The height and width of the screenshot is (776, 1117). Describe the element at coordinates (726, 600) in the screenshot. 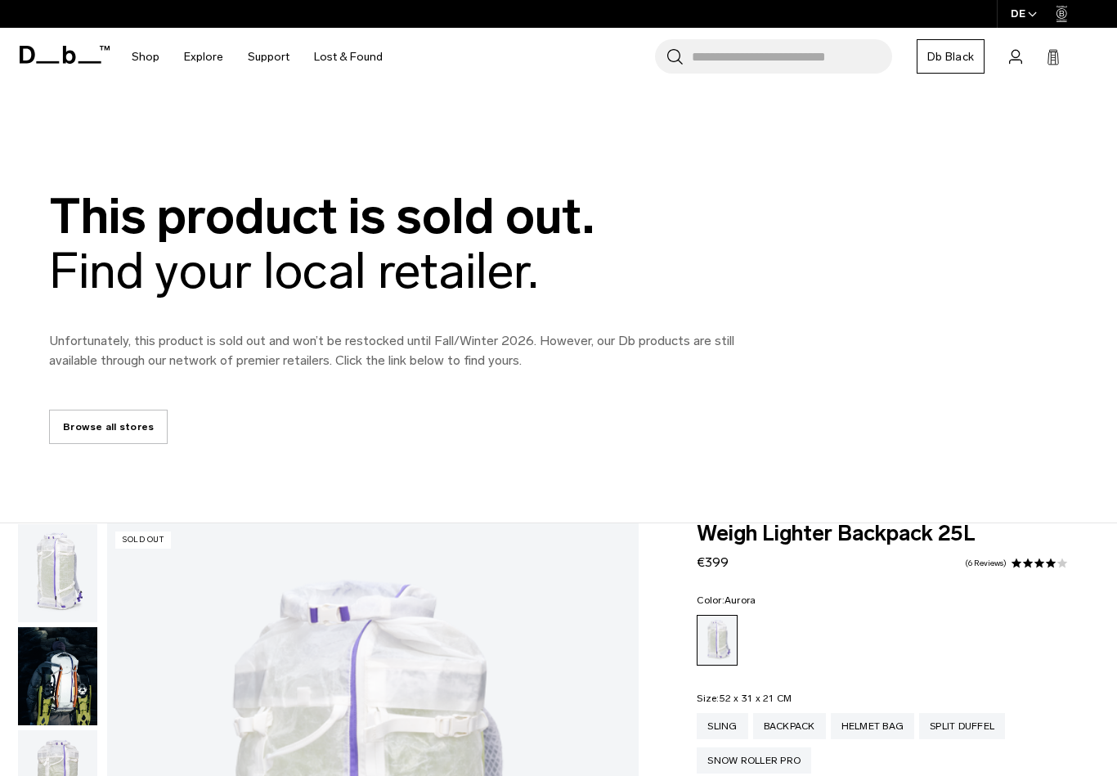

I see `legend: Color:` at that location.